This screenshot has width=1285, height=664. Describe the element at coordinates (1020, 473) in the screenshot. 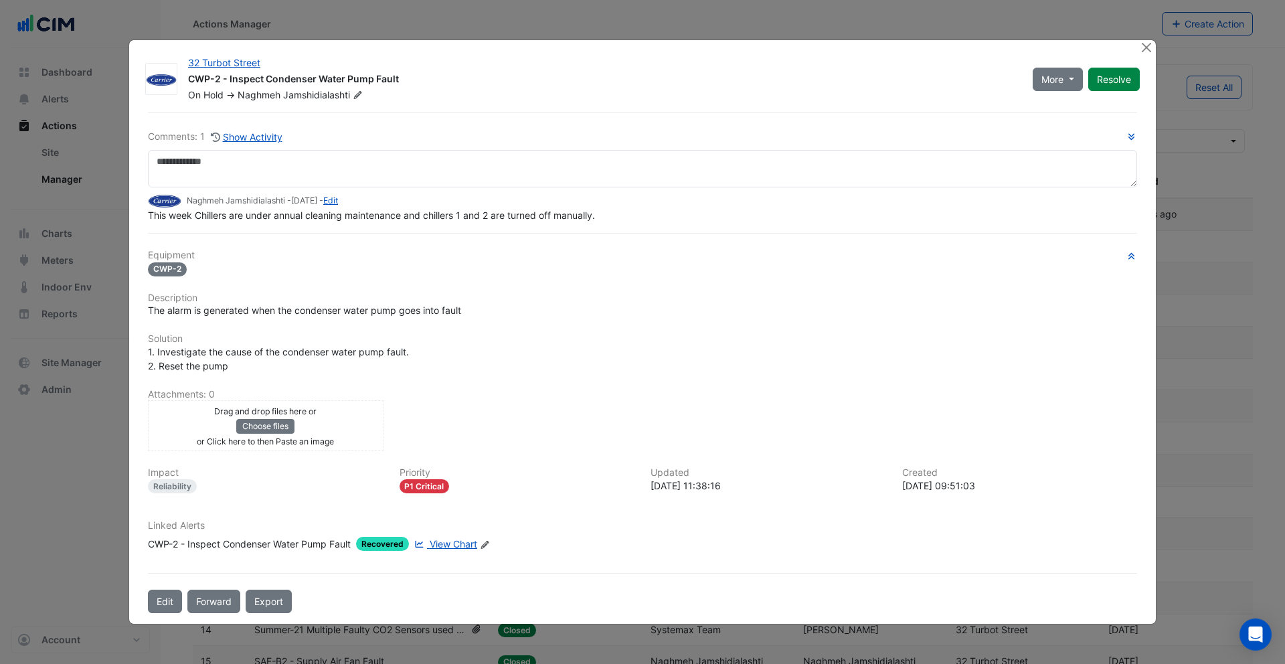

I see `h6: Created` at that location.